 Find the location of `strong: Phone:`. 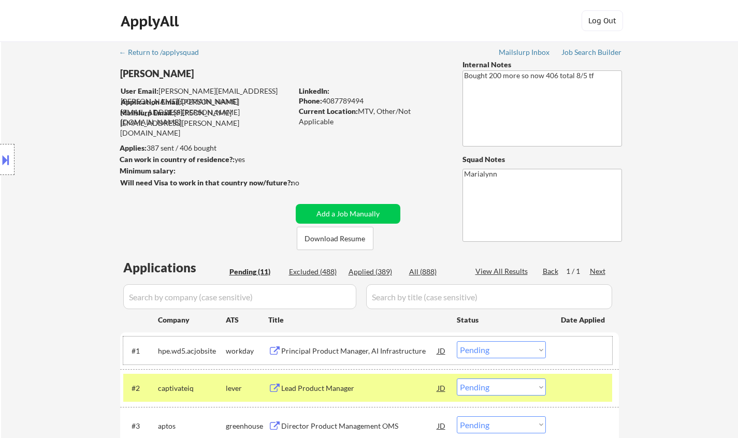

strong: Phone: is located at coordinates (310, 101).